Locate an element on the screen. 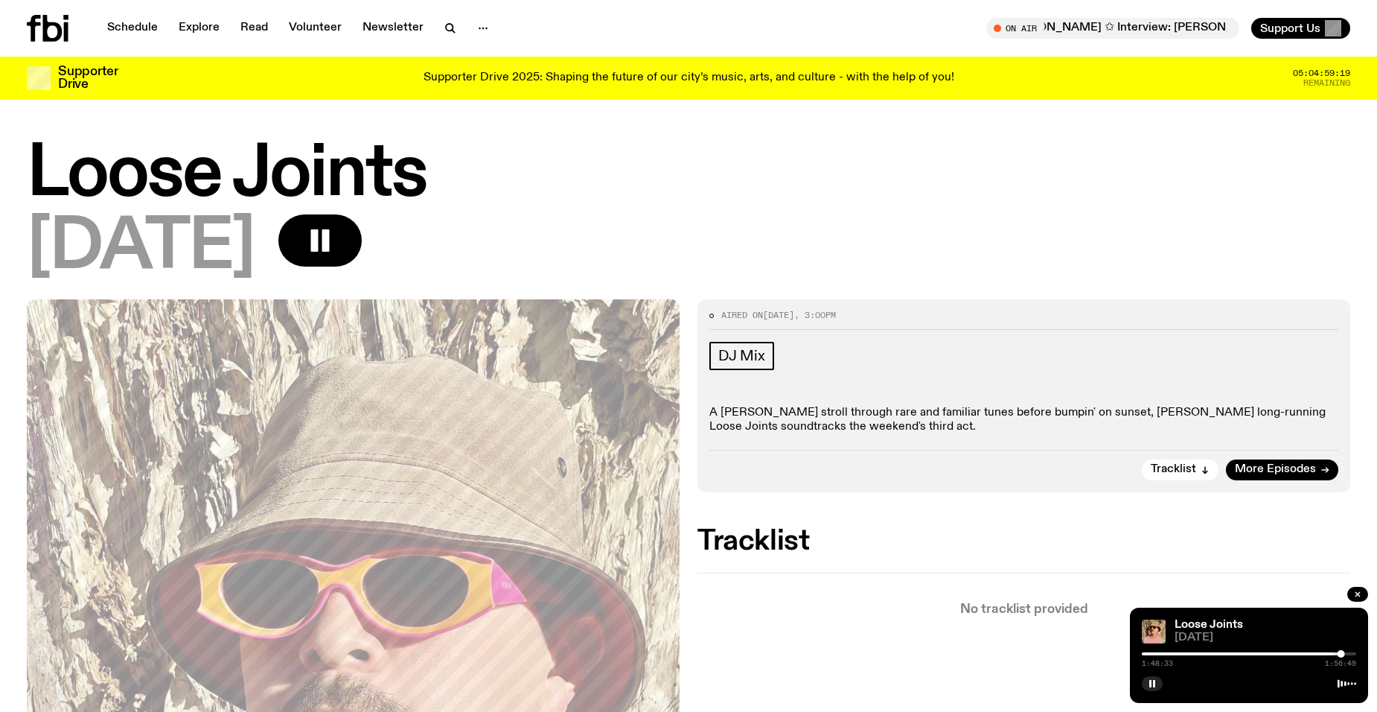 The image size is (1377, 712). a: Read is located at coordinates (254, 28).